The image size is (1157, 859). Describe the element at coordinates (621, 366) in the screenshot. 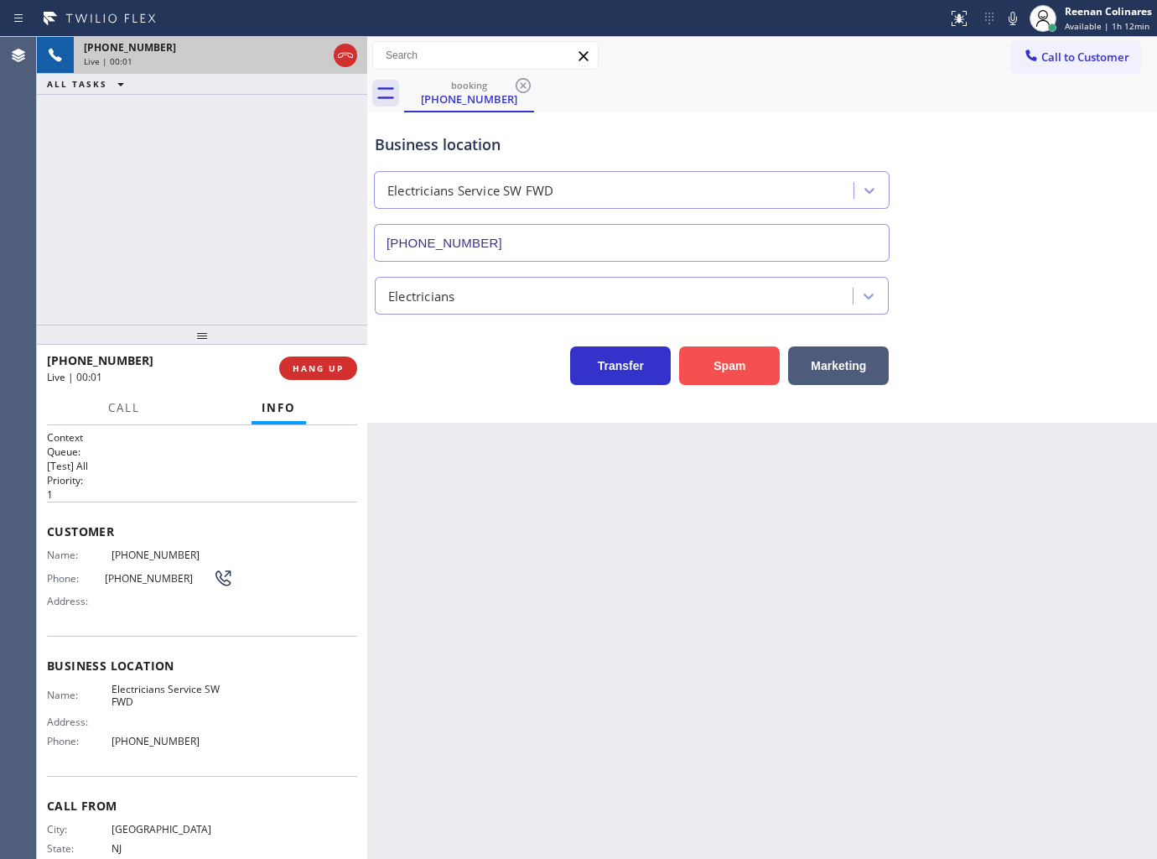

I see `button: Transfer` at that location.